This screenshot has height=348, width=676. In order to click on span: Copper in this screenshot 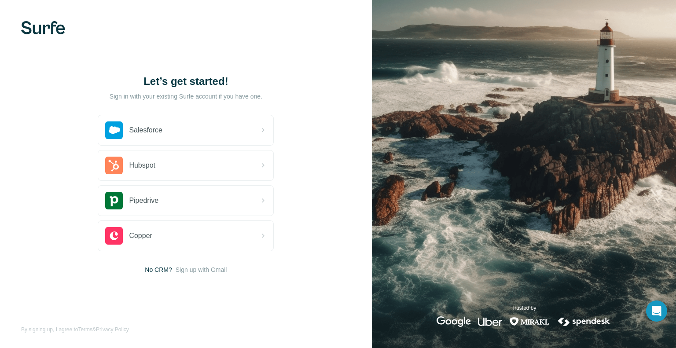, I will do `click(140, 236)`.